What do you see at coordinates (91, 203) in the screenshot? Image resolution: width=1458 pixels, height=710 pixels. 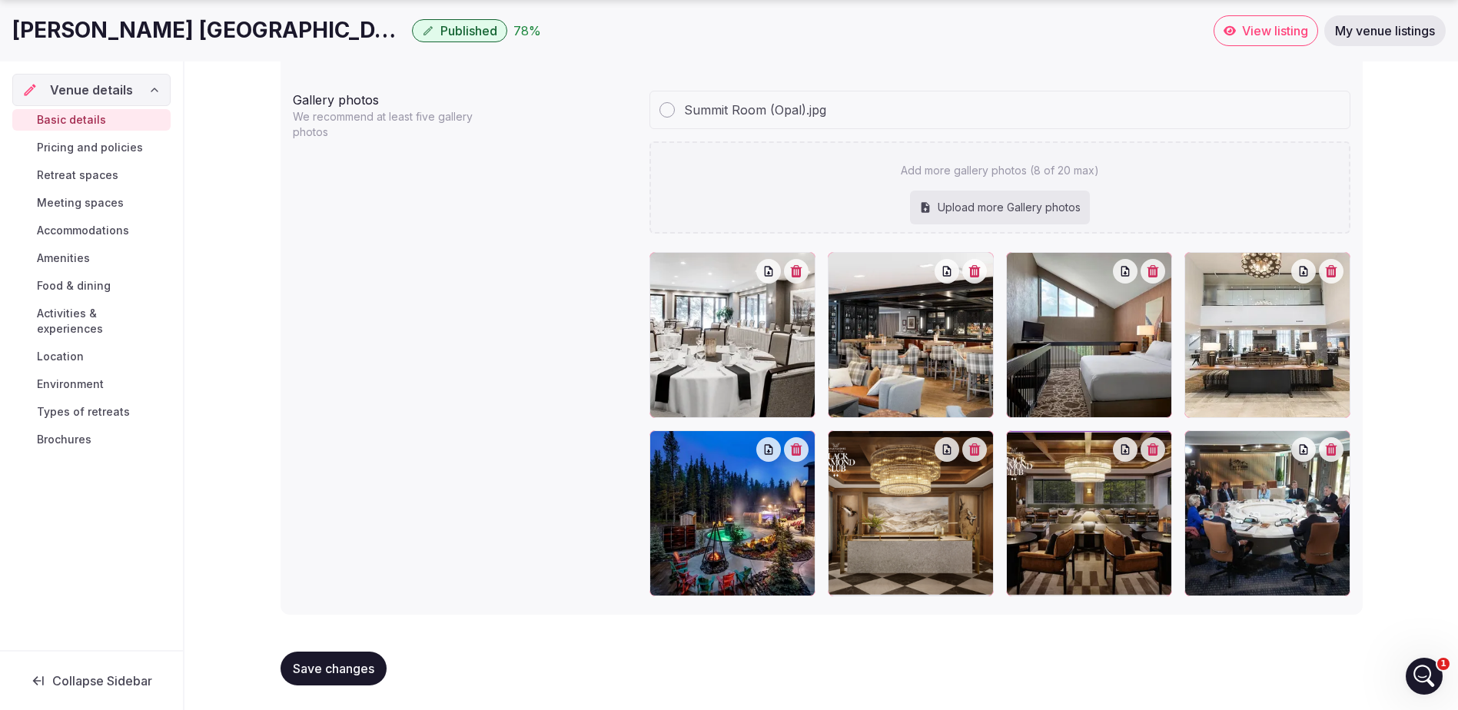 I see `a: Meeting spaces` at bounding box center [91, 203].